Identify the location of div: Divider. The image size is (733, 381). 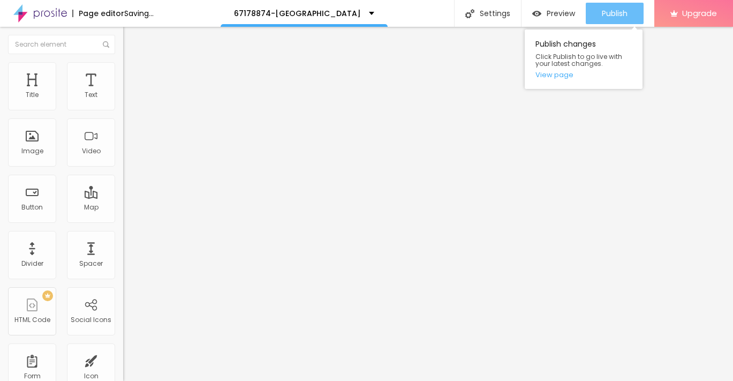
(32, 264).